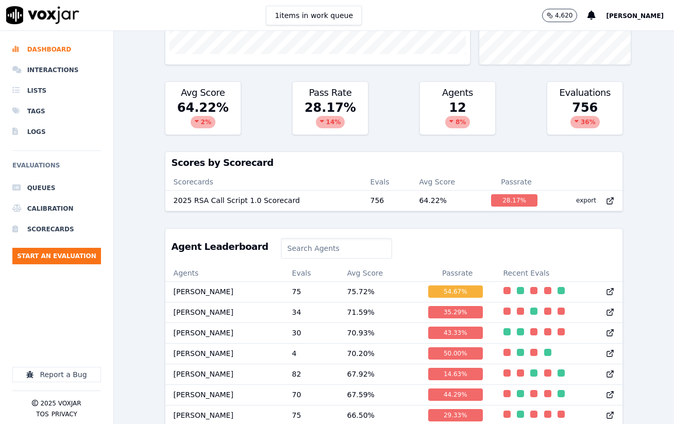  I want to click on div: 756, so click(585, 117).